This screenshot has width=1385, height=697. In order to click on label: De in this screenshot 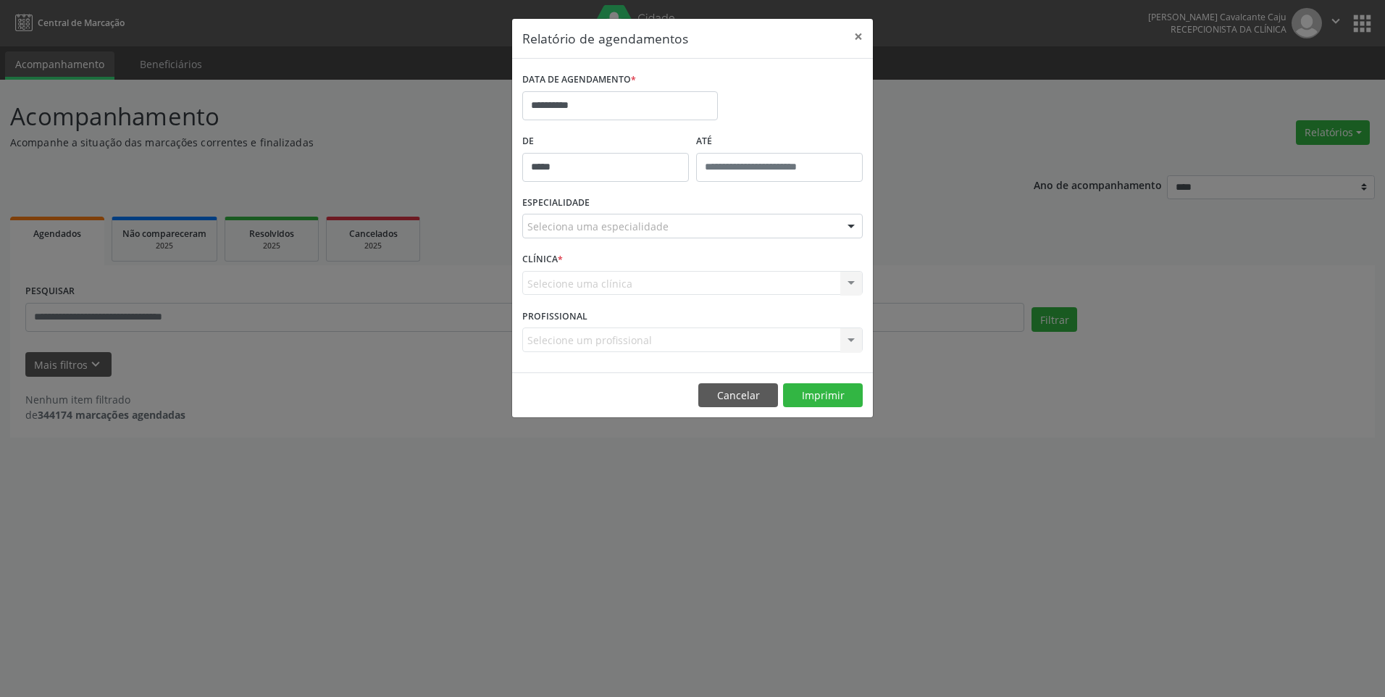, I will do `click(606, 141)`.